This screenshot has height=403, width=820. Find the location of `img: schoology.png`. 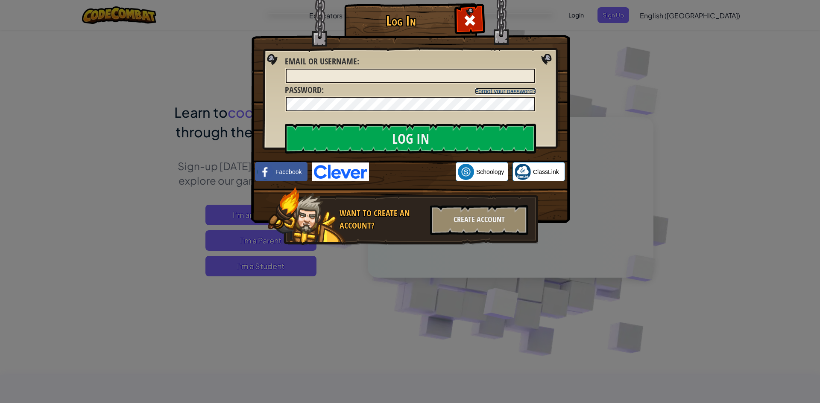

img: schoology.png is located at coordinates (466, 172).